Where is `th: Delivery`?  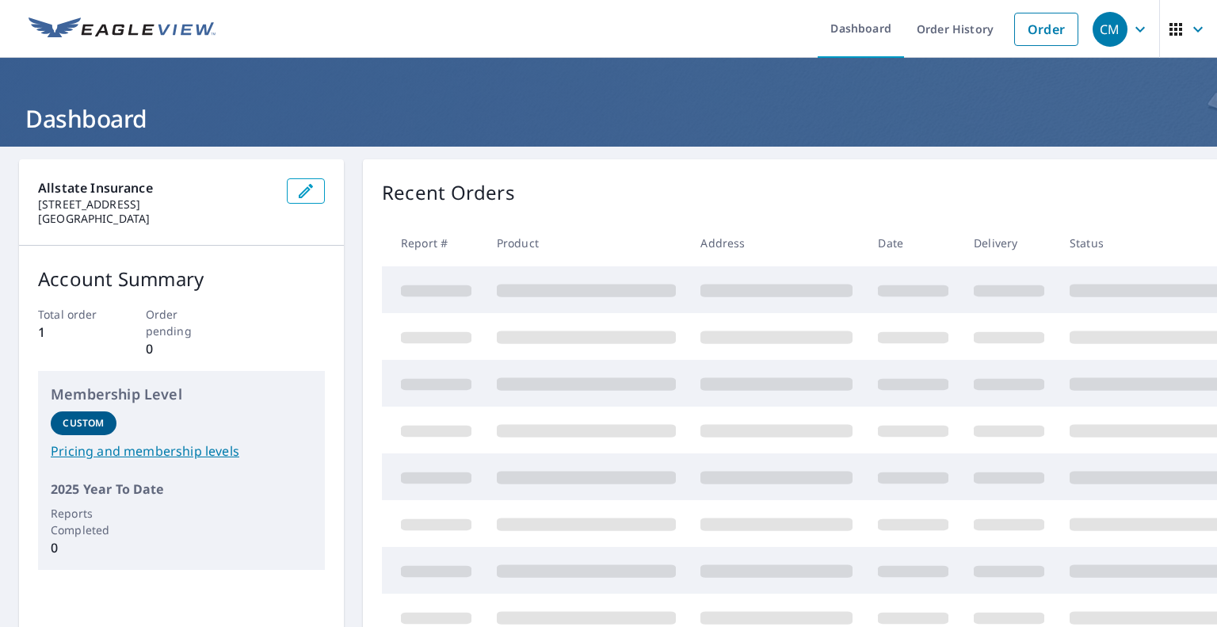 th: Delivery is located at coordinates (1009, 243).